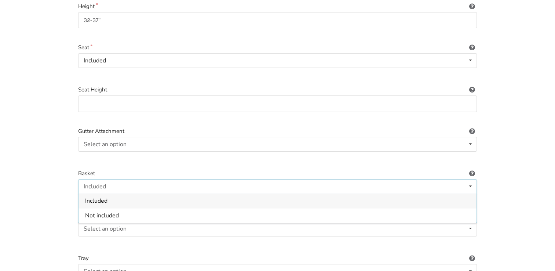 This screenshot has width=555, height=271. I want to click on label: Gutter Attachment, so click(277, 131).